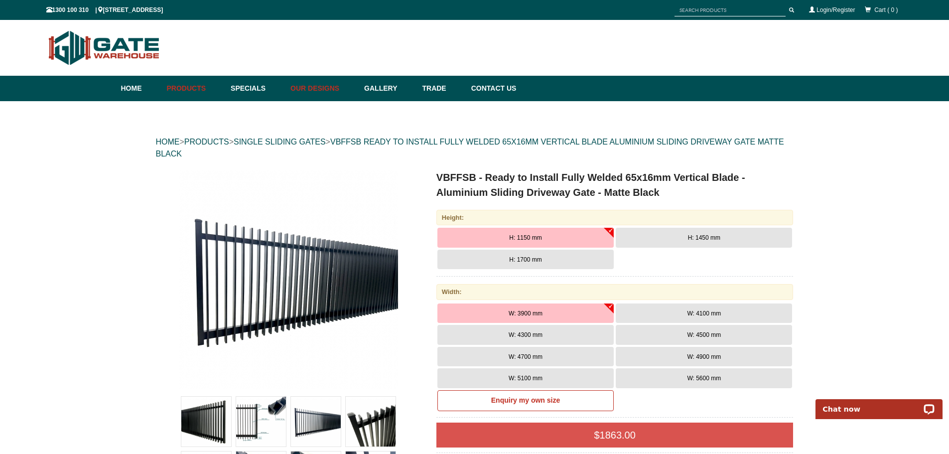  Describe the element at coordinates (526, 260) in the screenshot. I see `button: H: 1700 mm` at that location.